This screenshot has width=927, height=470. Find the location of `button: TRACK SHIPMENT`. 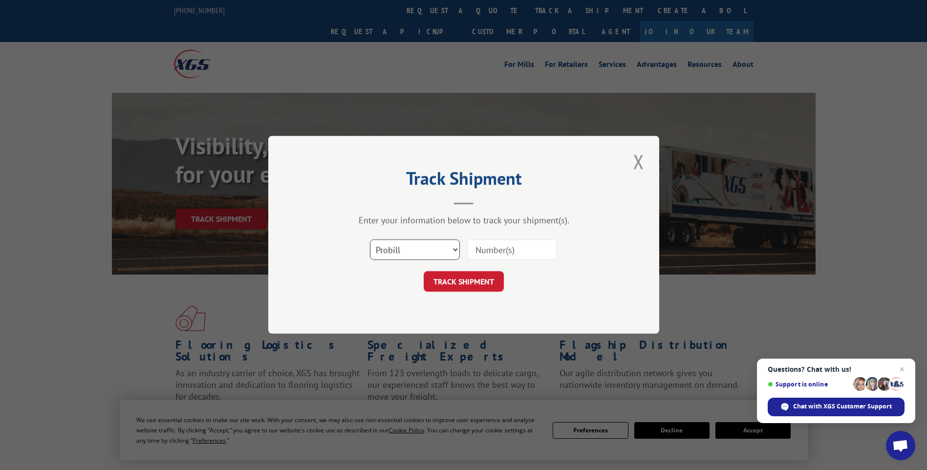

button: TRACK SHIPMENT is located at coordinates (464, 282).